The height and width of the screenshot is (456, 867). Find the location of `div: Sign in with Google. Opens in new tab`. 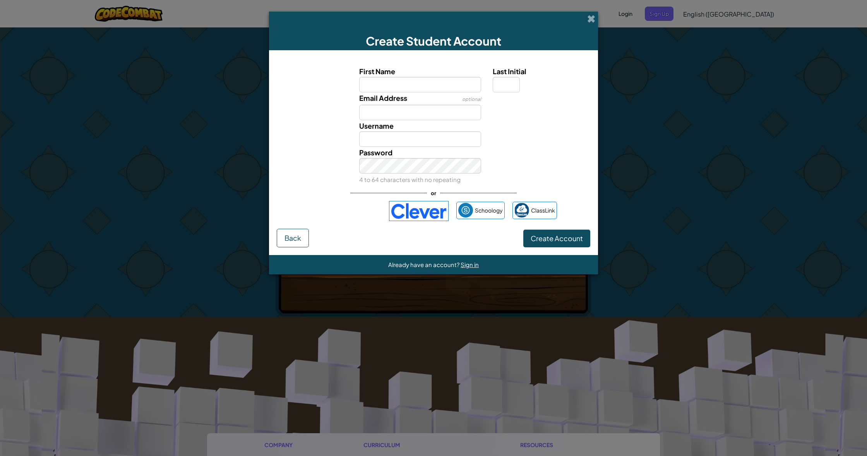

div: Sign in with Google. Opens in new tab is located at coordinates (345, 211).